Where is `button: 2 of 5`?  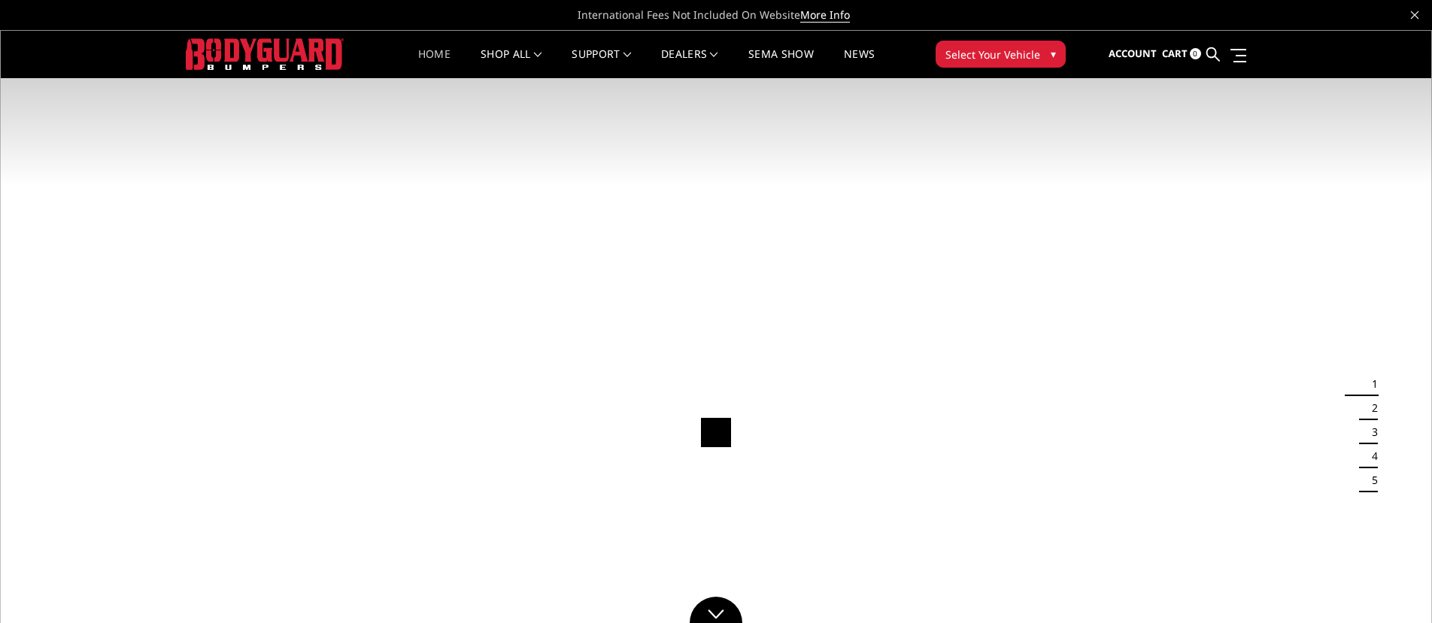 button: 2 of 5 is located at coordinates (1370, 409).